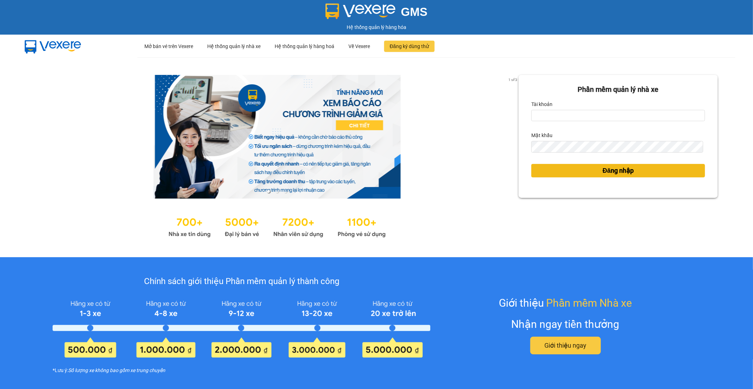  What do you see at coordinates (617, 147) in the screenshot?
I see `input: Mật khẩu` at bounding box center [617, 147].